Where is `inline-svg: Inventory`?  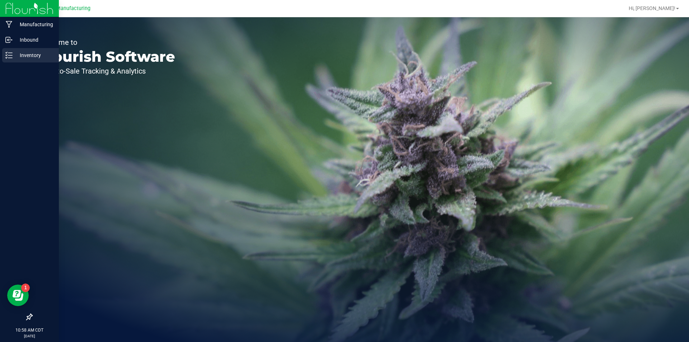
inline-svg: Inventory is located at coordinates (9, 55).